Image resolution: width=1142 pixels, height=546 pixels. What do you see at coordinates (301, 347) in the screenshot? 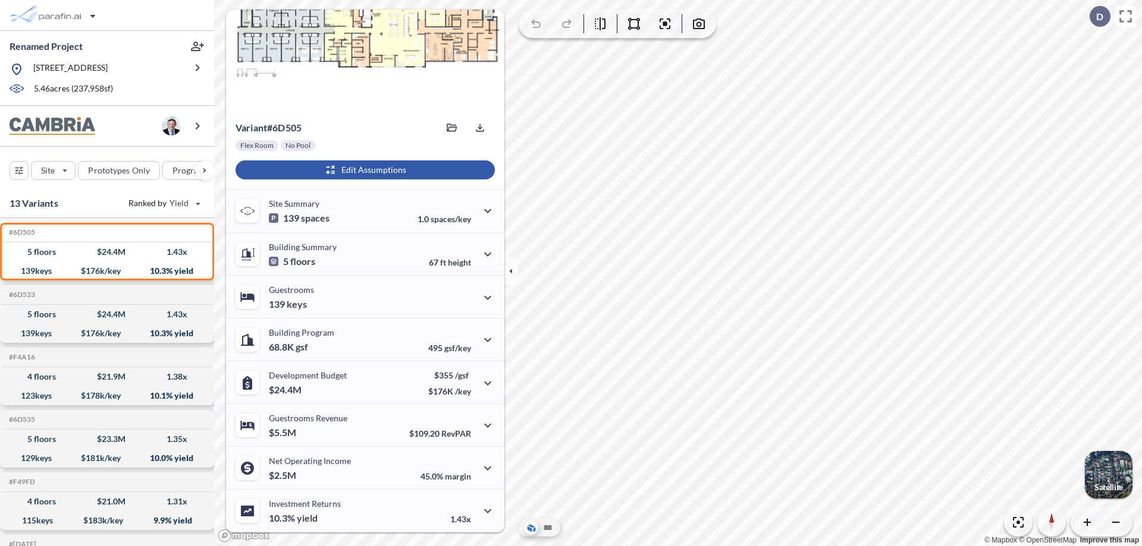
I see `span: gsf` at bounding box center [301, 347].